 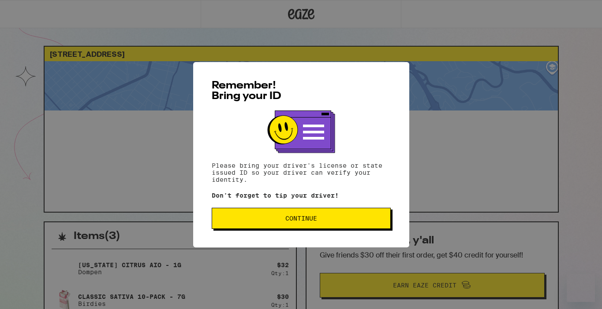 What do you see at coordinates (301, 219) in the screenshot?
I see `button: Continue` at bounding box center [301, 219].